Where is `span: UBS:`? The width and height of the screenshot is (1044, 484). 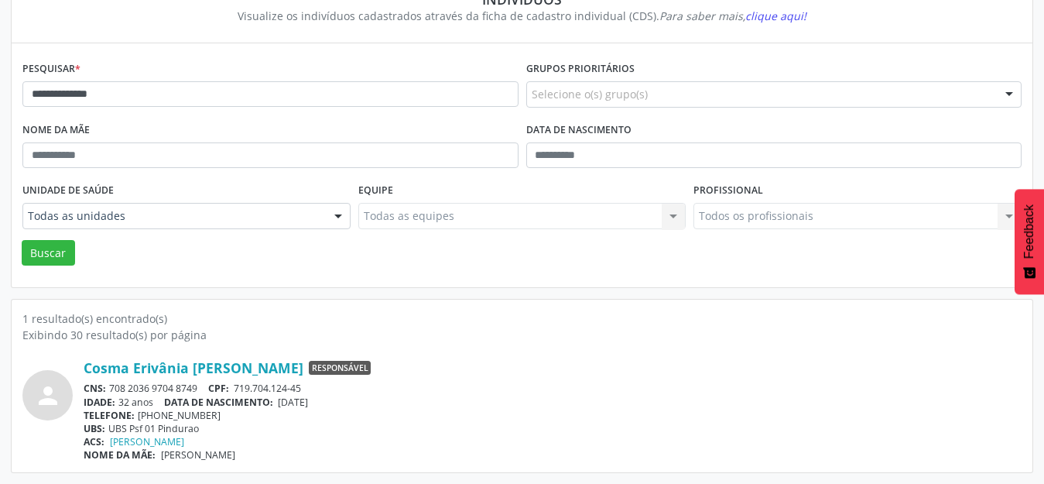 span: UBS: is located at coordinates (94, 428).